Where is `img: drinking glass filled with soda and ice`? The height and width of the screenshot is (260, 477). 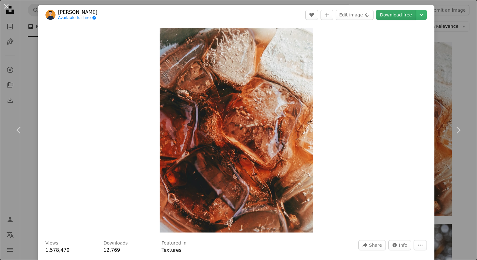
img: drinking glass filled with soda and ice is located at coordinates (236, 130).